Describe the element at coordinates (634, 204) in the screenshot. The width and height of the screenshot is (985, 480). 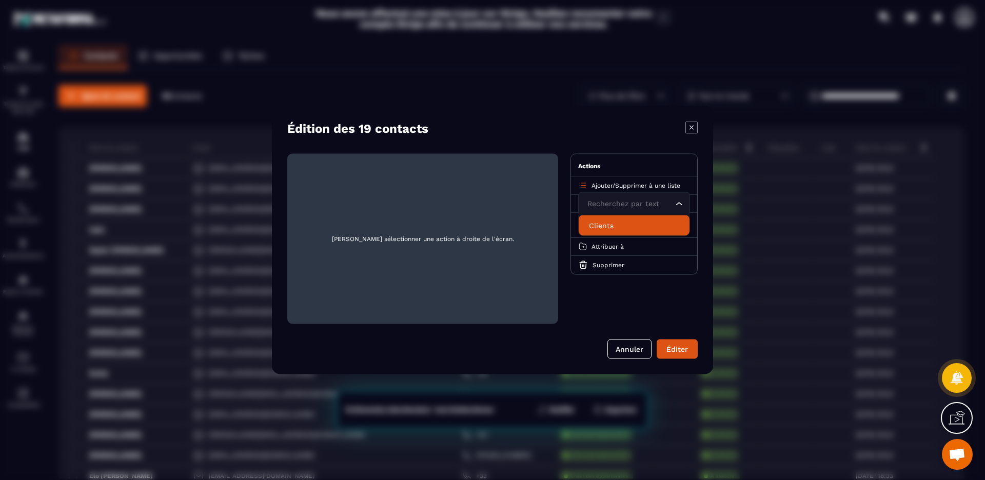
I see `div: Search for option` at that location.